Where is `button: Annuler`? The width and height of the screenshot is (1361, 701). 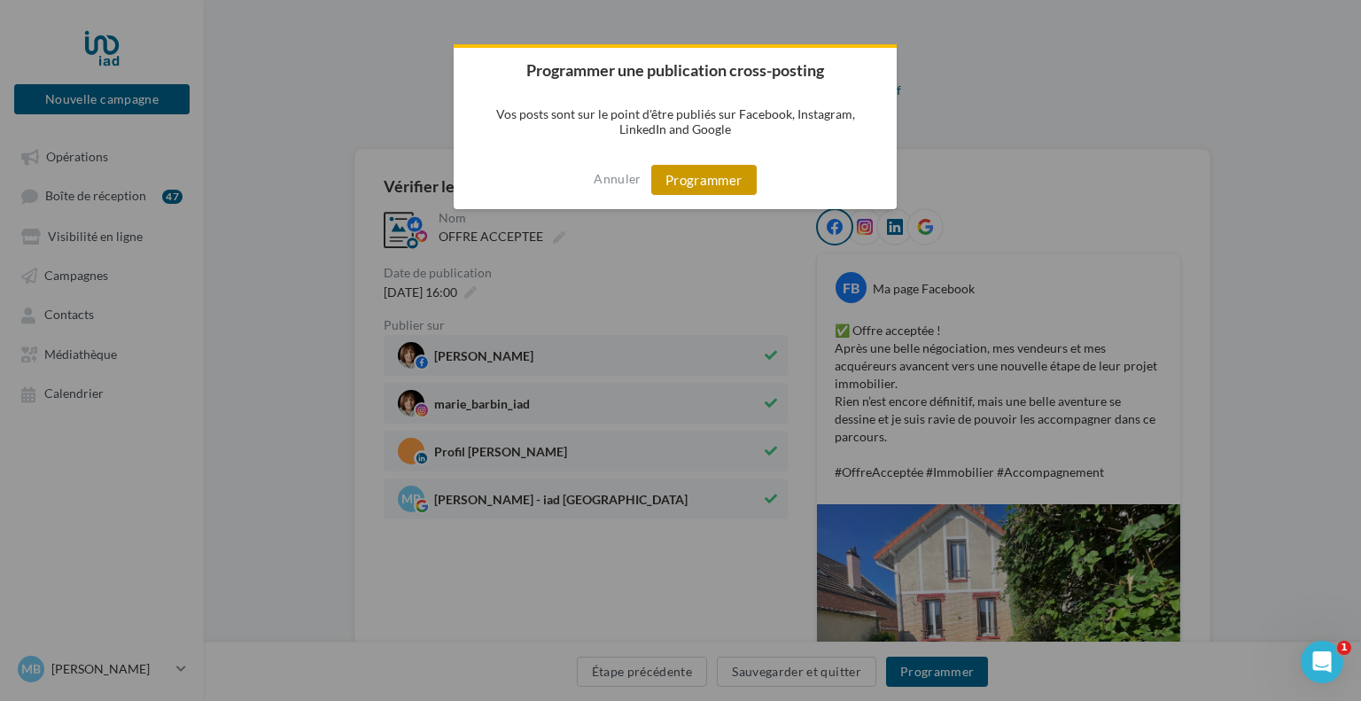
button: Annuler is located at coordinates (617, 179).